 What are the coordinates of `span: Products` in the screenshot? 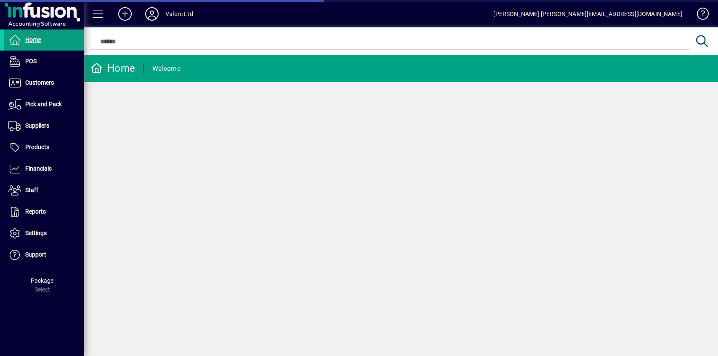 It's located at (37, 147).